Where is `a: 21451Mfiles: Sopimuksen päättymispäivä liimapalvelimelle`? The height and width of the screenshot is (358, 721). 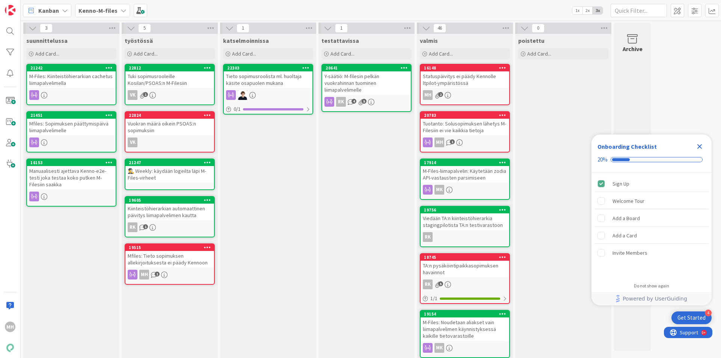
a: 21451Mfiles: Sopimuksen päättymispäivä liimapalvelimelle is located at coordinates (71, 132).